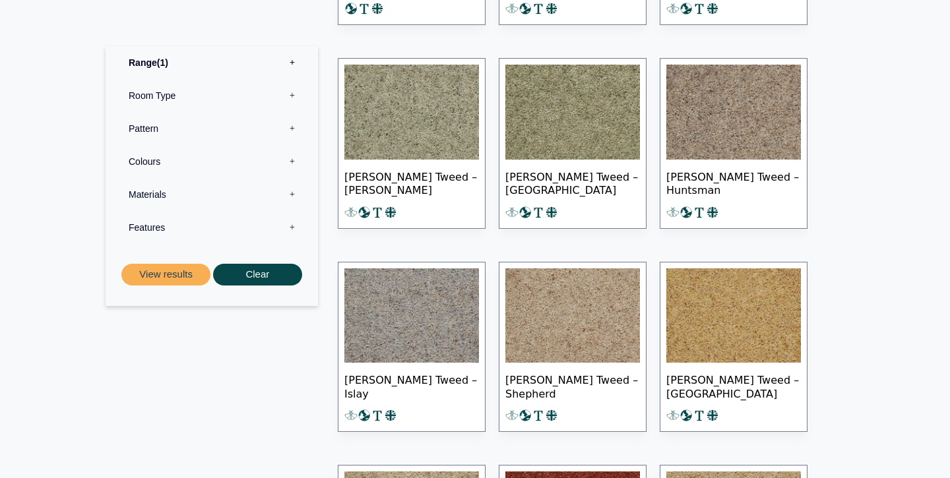  I want to click on label: Colours, so click(212, 162).